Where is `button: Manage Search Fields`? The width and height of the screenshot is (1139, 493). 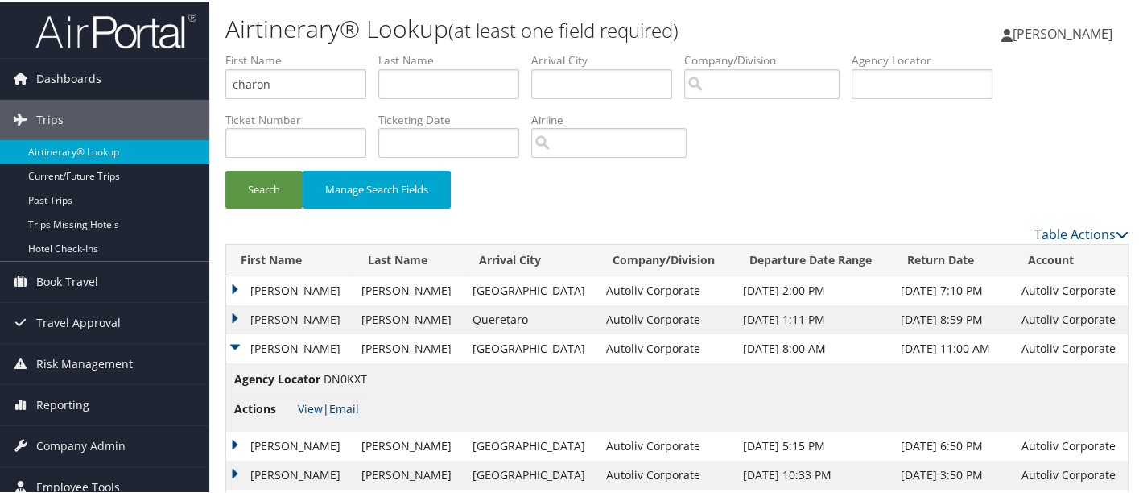 button: Manage Search Fields is located at coordinates (377, 188).